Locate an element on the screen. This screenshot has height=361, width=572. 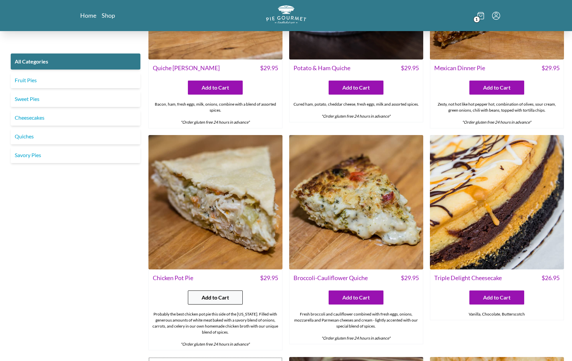
a: Broccoli-Cauliflower Quiche is located at coordinates (356, 202).